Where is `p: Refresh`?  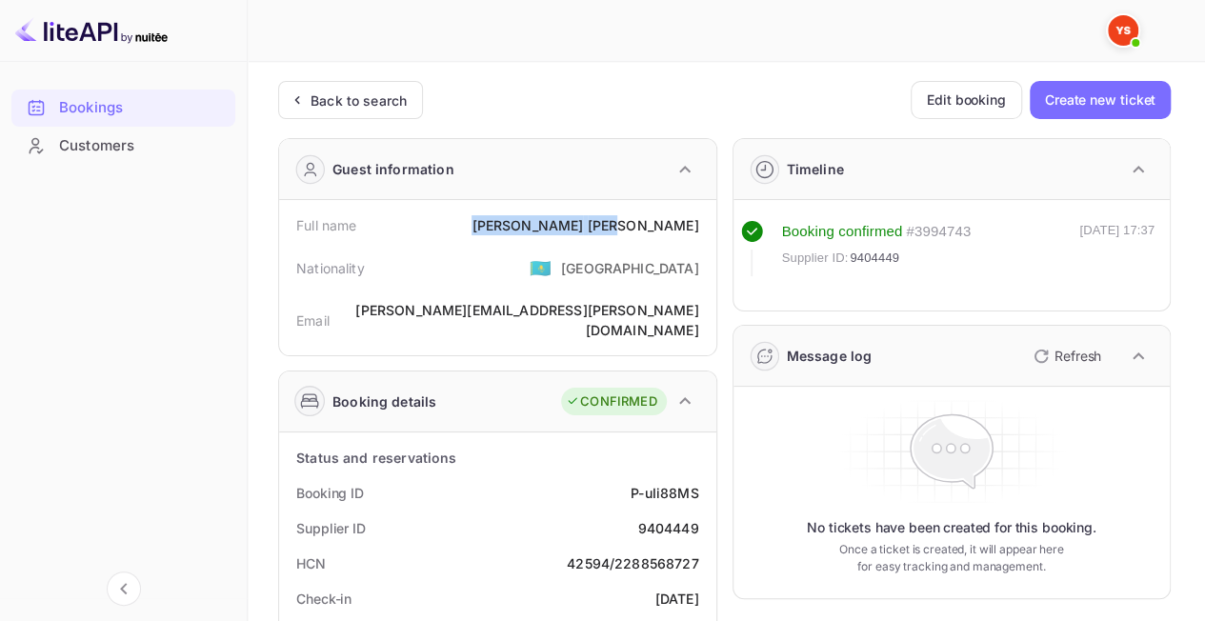
p: Refresh is located at coordinates (1077, 355).